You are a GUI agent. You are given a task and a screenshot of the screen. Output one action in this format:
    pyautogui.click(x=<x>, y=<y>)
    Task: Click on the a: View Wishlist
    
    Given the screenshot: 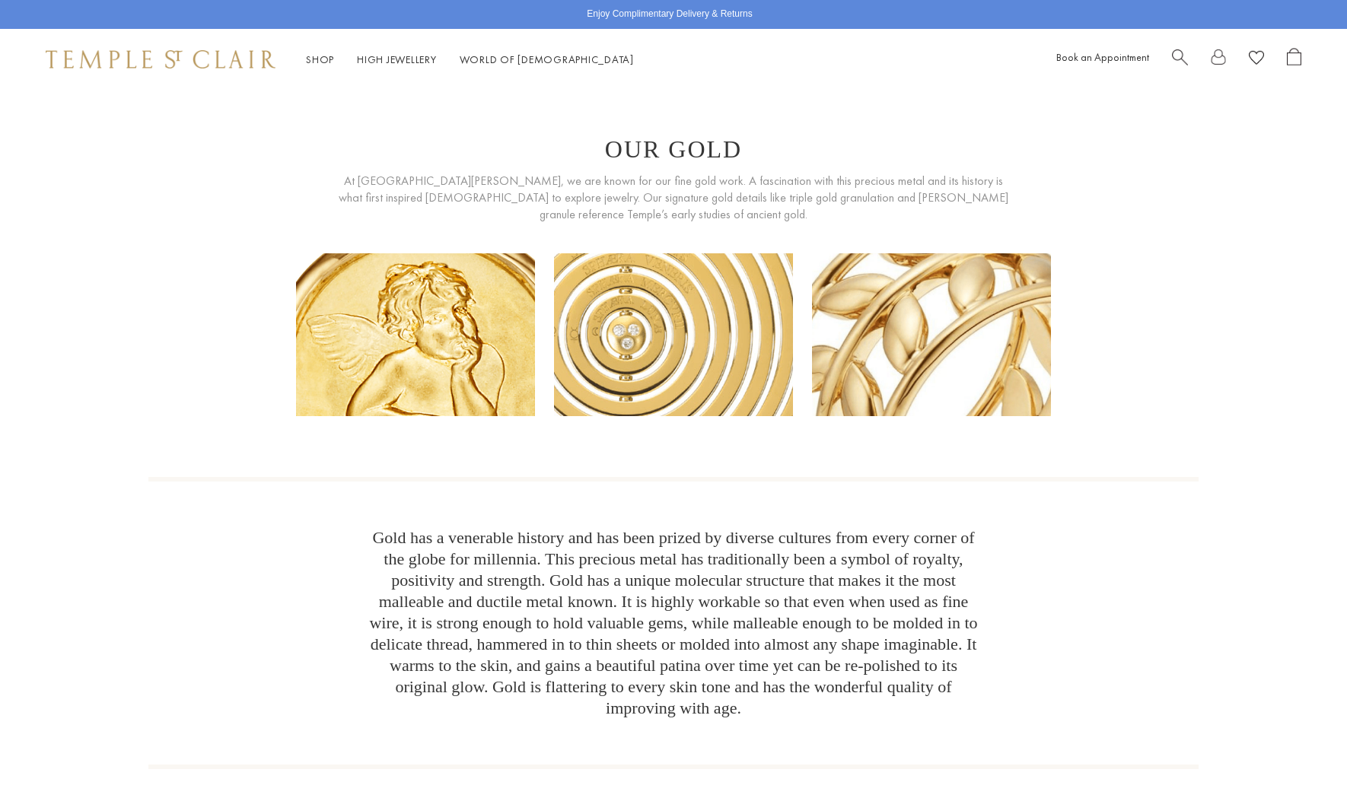 What is the action you would take?
    pyautogui.click(x=1256, y=59)
    